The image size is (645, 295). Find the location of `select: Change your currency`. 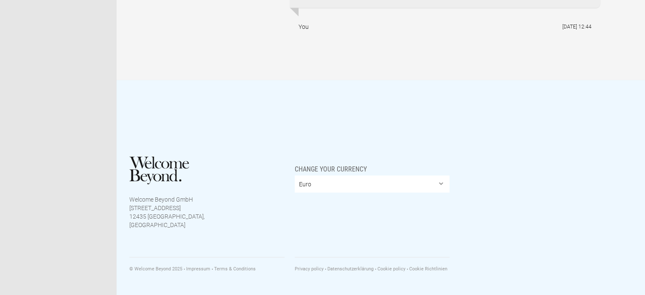

select: Change your currency is located at coordinates (372, 183).